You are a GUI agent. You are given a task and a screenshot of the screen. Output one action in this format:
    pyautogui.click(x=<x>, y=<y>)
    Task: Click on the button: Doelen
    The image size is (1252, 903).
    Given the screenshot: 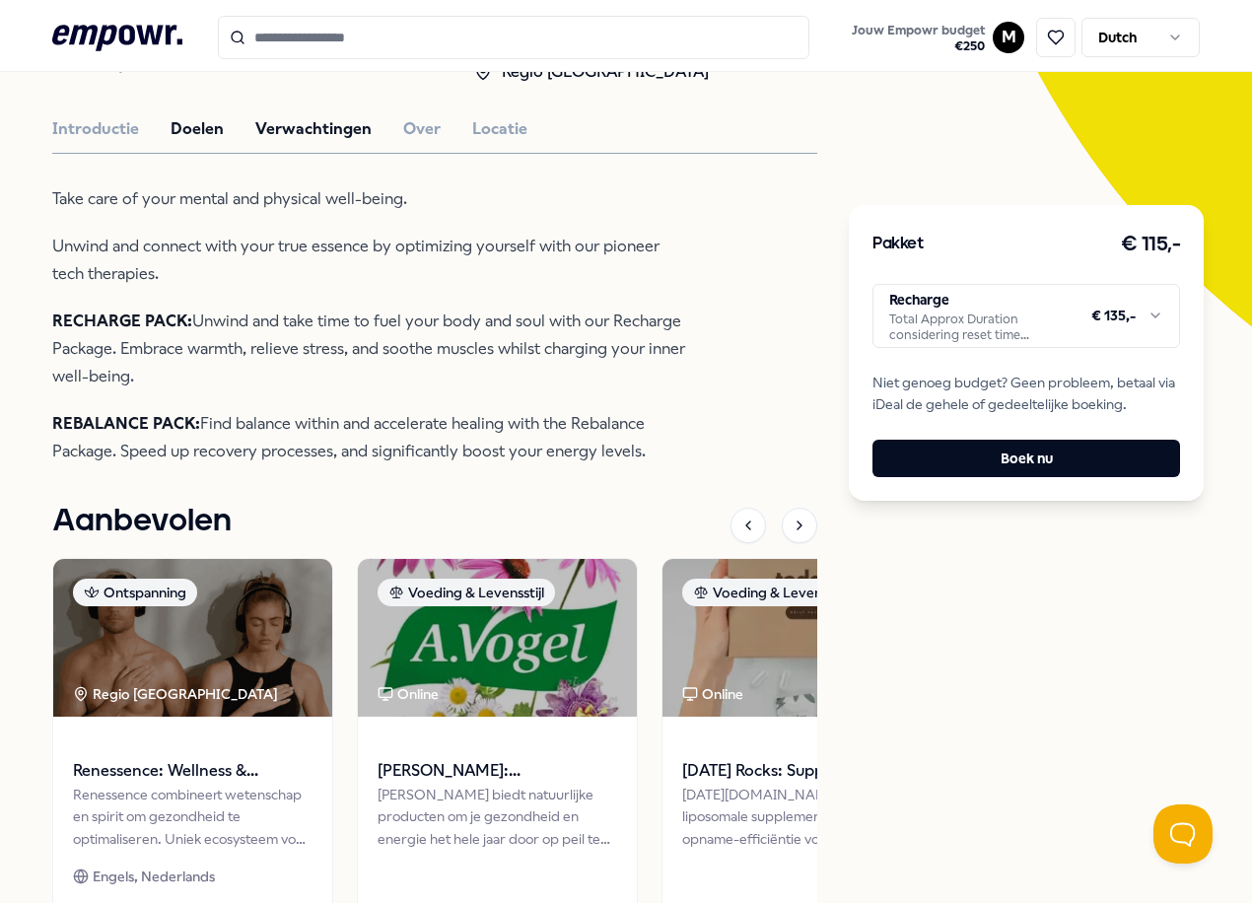 What is the action you would take?
    pyautogui.click(x=197, y=129)
    